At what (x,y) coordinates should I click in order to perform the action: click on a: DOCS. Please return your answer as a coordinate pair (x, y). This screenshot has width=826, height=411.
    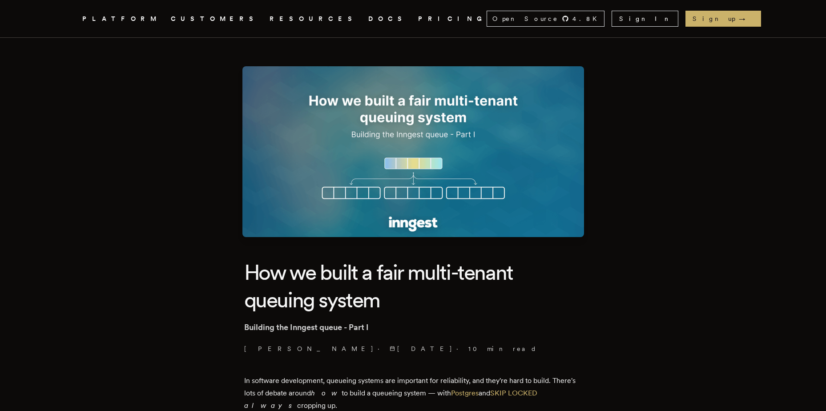
    Looking at the image, I should click on (388, 19).